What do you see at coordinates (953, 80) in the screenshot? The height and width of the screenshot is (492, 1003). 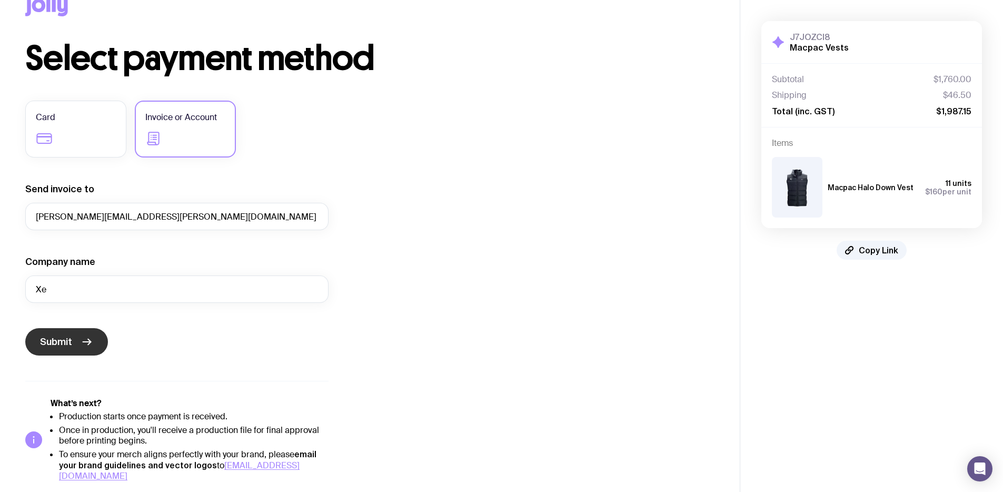 I see `span: $1,760.00` at bounding box center [953, 80].